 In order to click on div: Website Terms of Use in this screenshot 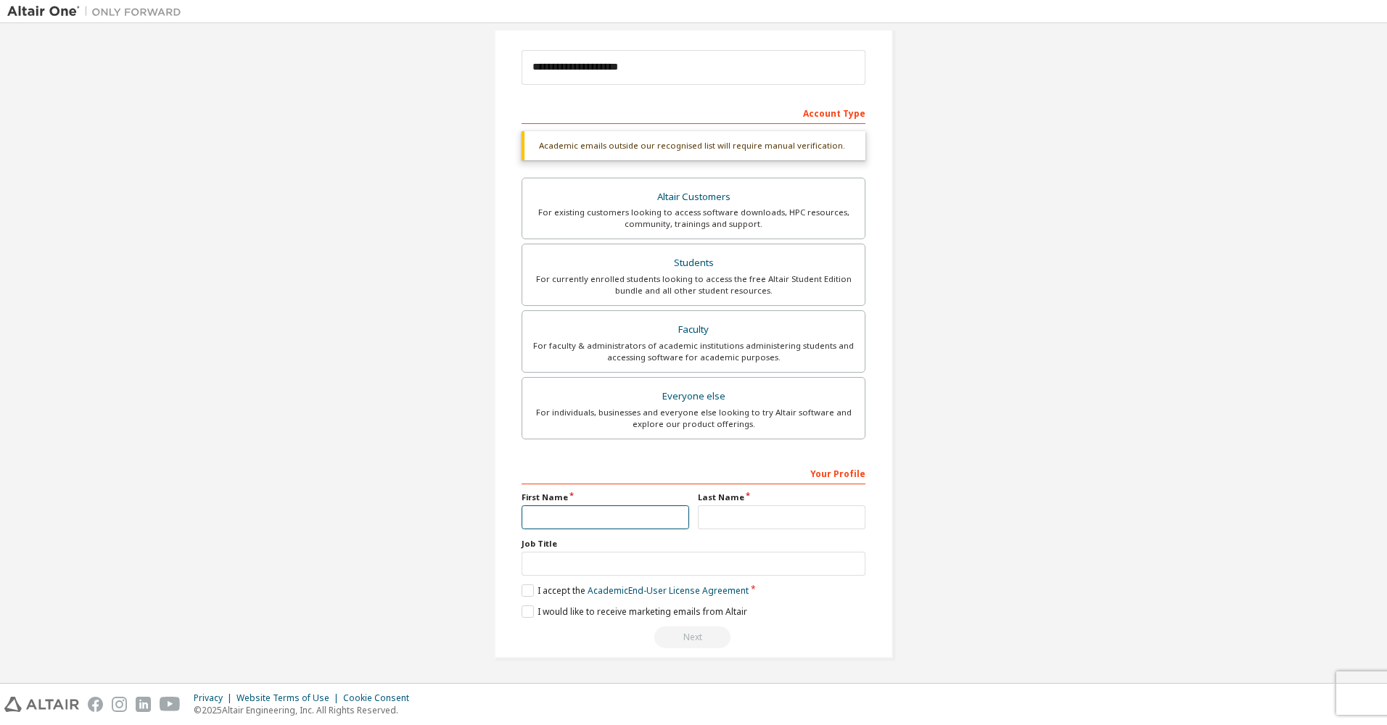, I will do `click(289, 698)`.